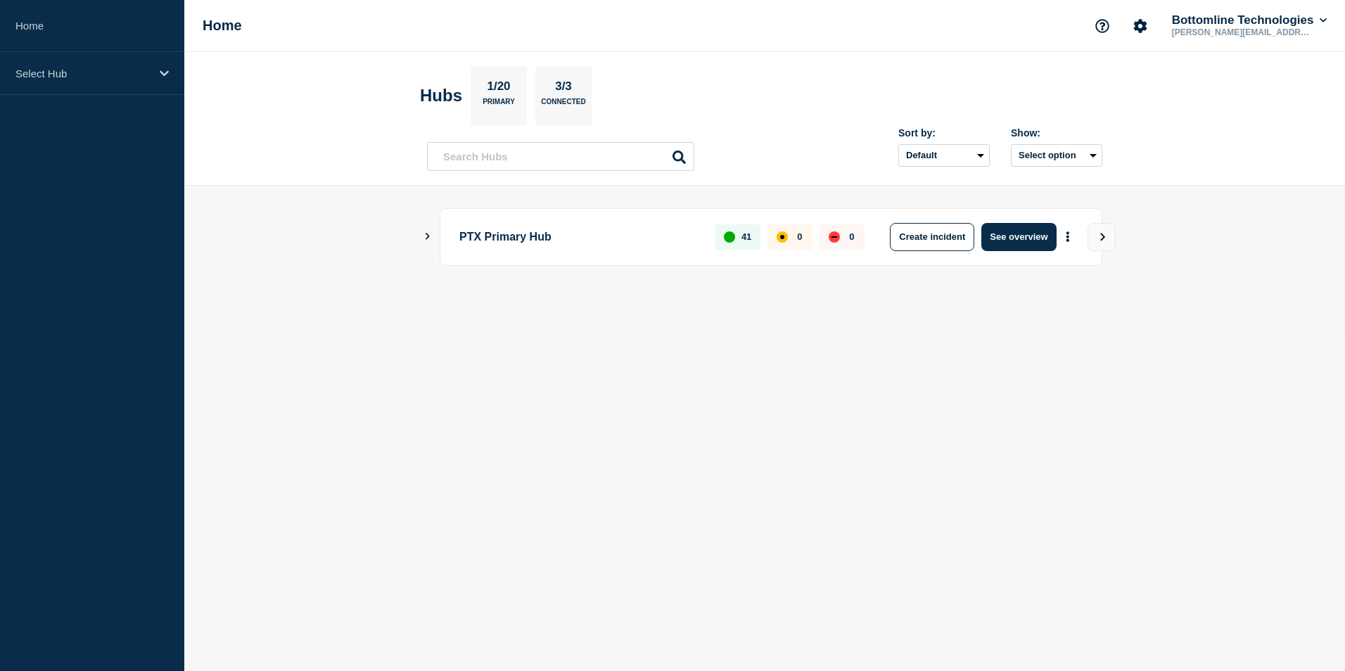  Describe the element at coordinates (499, 89) in the screenshot. I see `p: 1/20` at that location.